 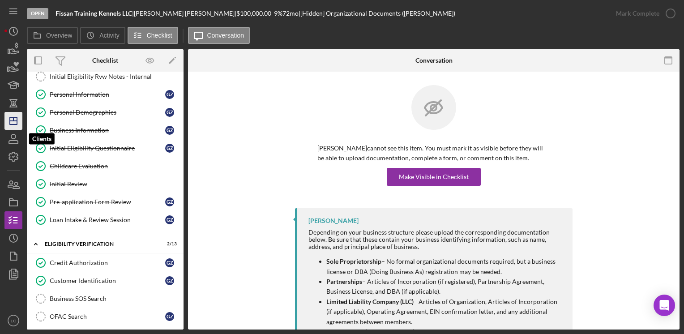 I want to click on strong: Partnerships, so click(x=344, y=281).